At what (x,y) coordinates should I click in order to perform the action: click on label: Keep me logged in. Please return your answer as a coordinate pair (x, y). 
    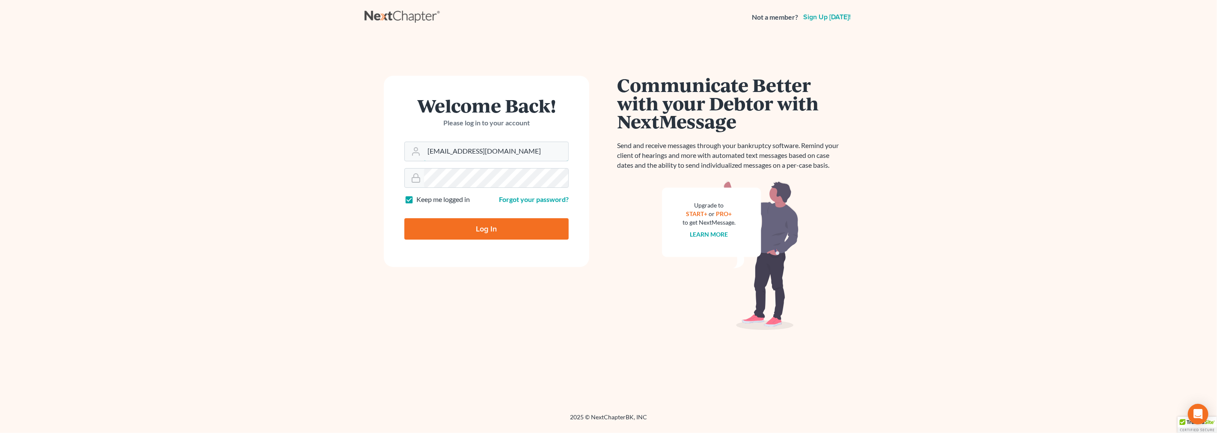
    Looking at the image, I should click on (443, 199).